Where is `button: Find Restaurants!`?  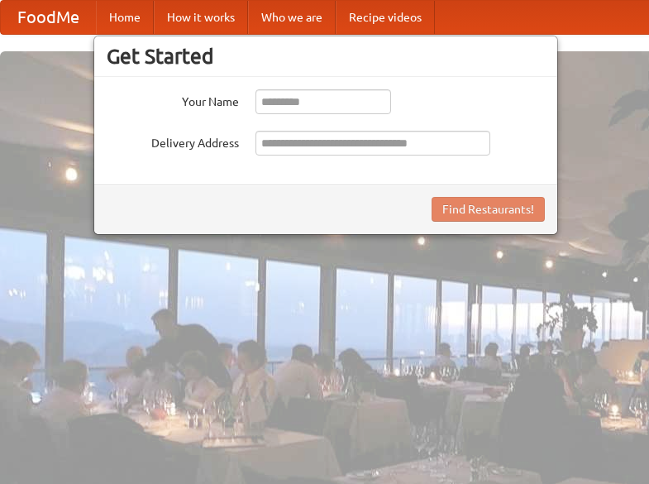 button: Find Restaurants! is located at coordinates (488, 209).